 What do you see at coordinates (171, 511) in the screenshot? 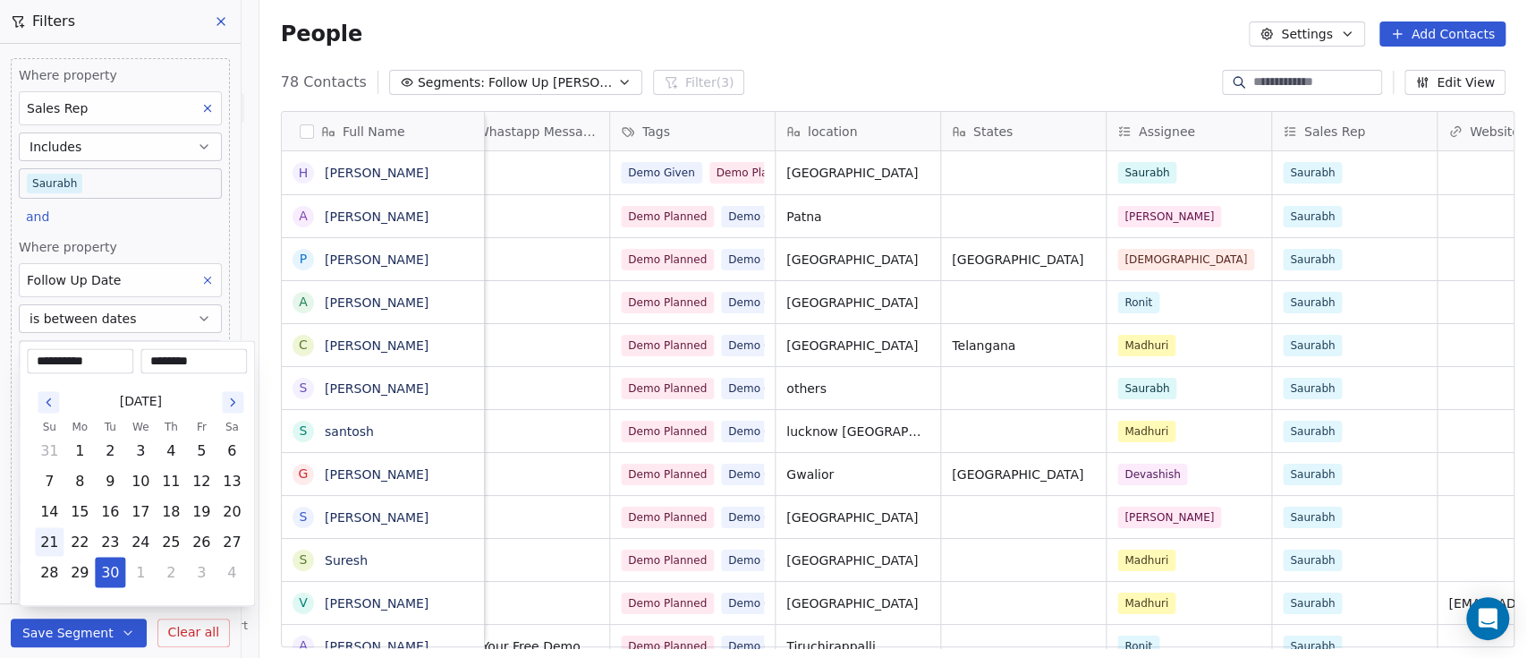
I see `button: Thursday, September 18th, 2025` at bounding box center [171, 511].